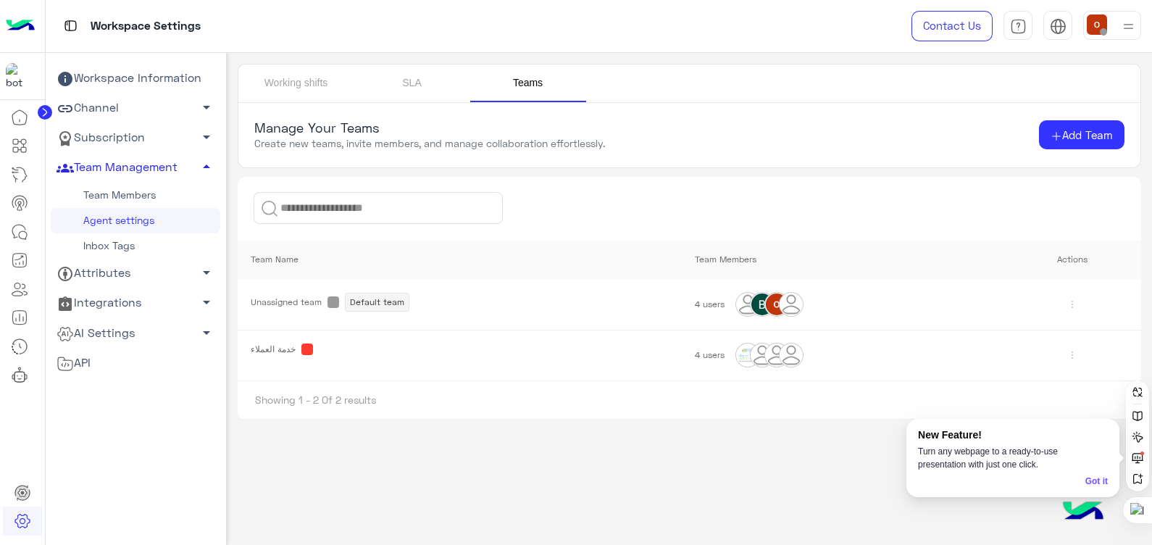 Image resolution: width=1152 pixels, height=545 pixels. I want to click on img: 177882628735456, so click(19, 76).